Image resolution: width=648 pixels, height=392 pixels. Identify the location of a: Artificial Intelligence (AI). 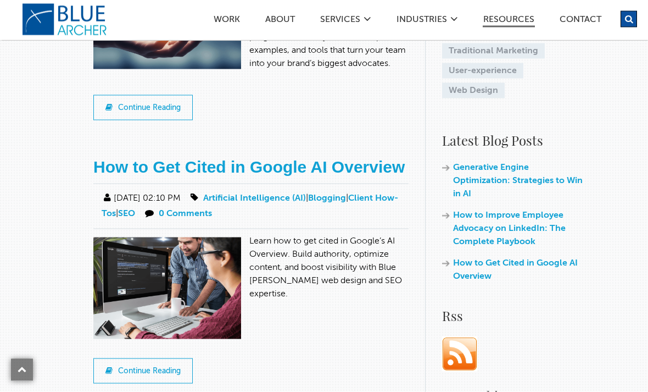
(254, 198).